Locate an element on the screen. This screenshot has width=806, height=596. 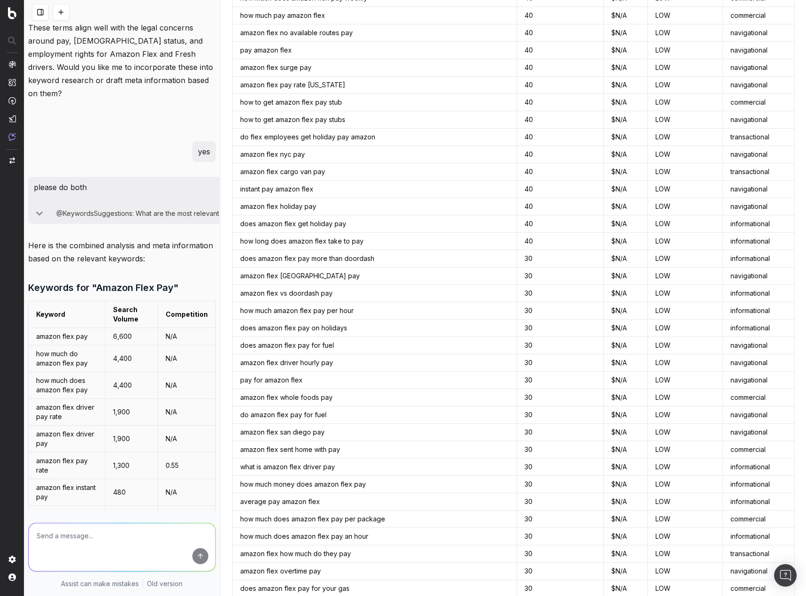
td: how much money does amazon flex pay is located at coordinates (374, 484).